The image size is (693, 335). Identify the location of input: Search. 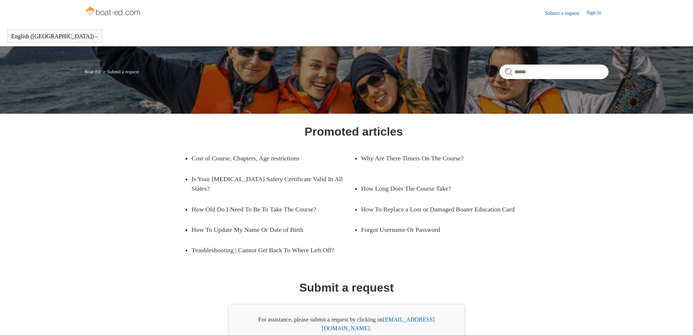
(554, 72).